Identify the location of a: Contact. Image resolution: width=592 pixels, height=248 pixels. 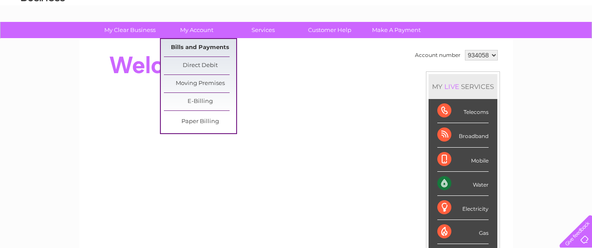
(544, 40).